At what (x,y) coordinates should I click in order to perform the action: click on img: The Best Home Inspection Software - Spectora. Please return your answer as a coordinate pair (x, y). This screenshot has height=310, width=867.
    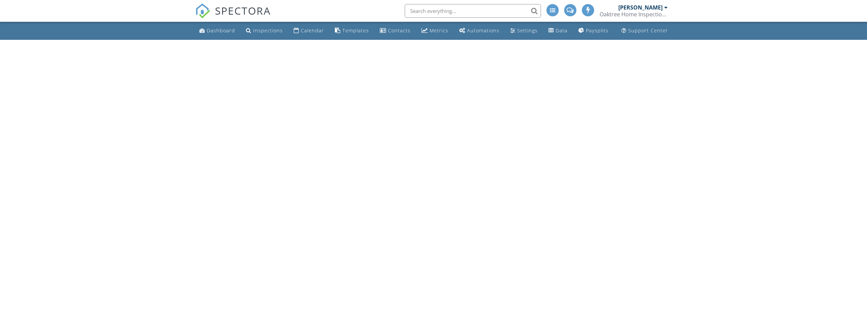
    Looking at the image, I should click on (203, 11).